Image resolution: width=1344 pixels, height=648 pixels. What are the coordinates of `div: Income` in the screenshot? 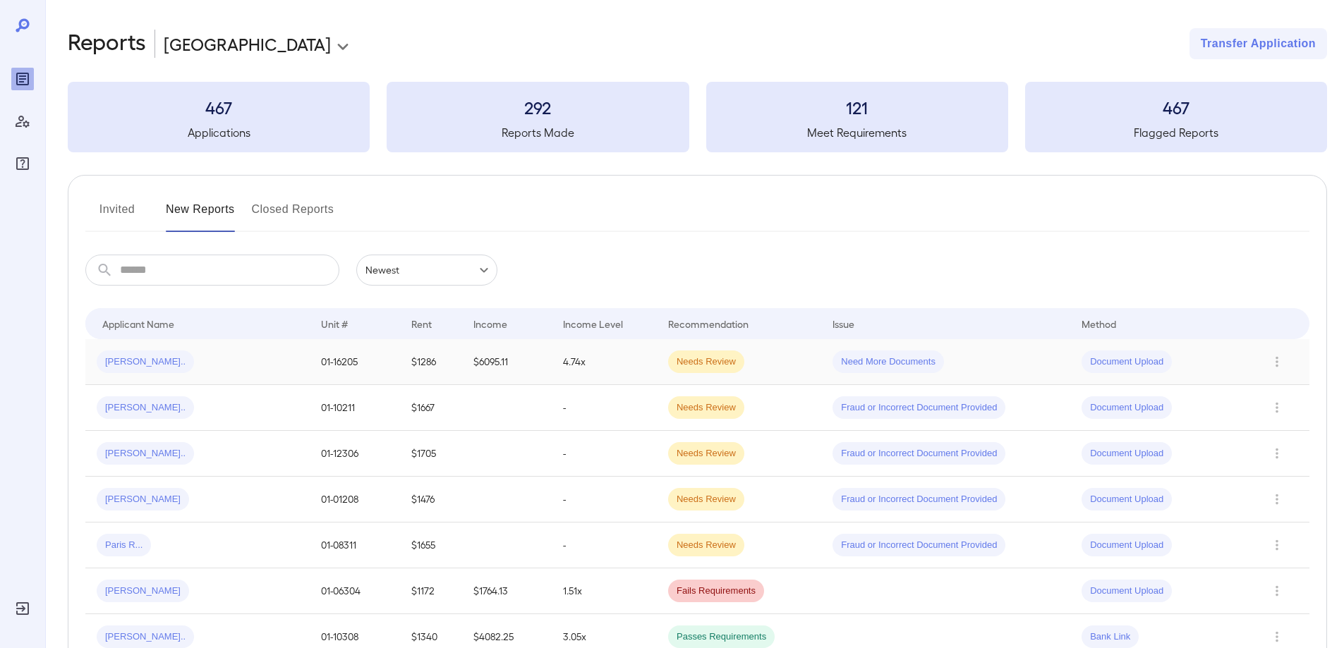 It's located at (490, 324).